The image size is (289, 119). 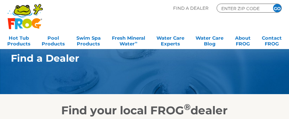 I want to click on input: GO, so click(x=277, y=8).